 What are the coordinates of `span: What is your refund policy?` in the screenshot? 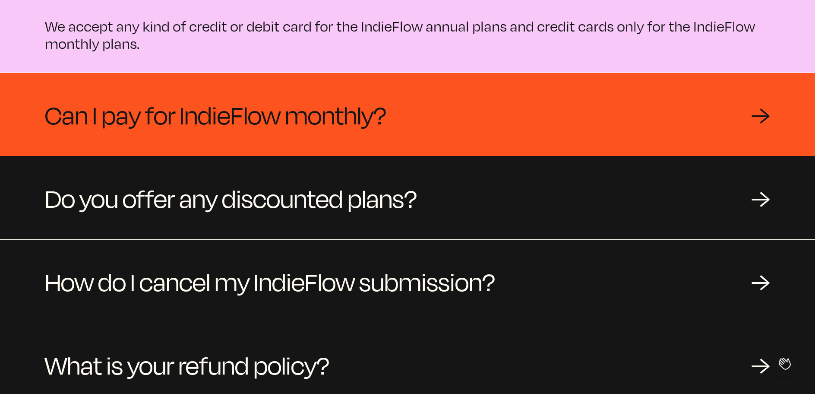 It's located at (187, 365).